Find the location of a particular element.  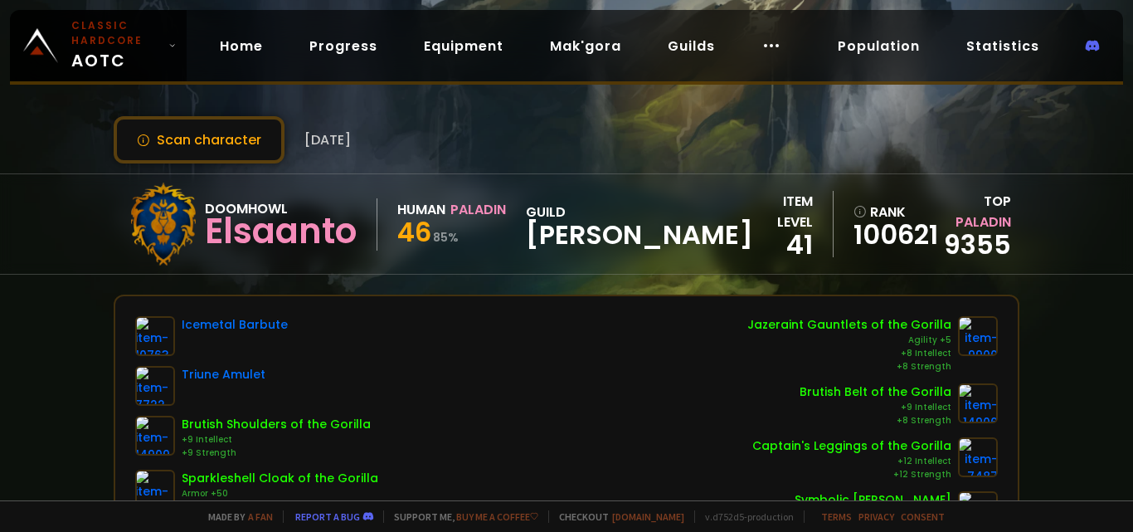

div: item level is located at coordinates (783, 212).